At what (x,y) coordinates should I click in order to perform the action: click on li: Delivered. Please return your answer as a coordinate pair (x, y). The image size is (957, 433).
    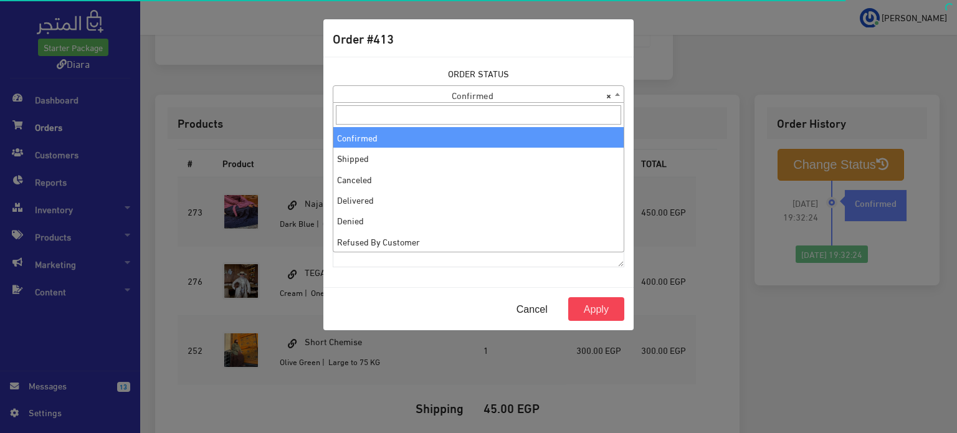
    Looking at the image, I should click on (479, 199).